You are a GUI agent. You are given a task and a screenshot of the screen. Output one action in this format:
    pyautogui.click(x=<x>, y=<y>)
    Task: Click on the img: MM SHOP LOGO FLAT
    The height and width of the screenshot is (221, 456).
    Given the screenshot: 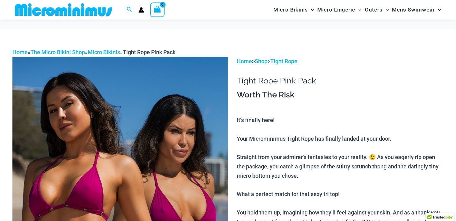 What is the action you would take?
    pyautogui.click(x=64, y=10)
    